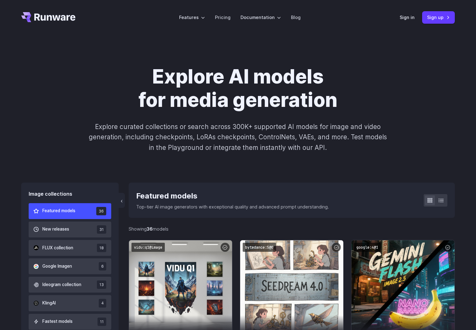 The image size is (476, 330). What do you see at coordinates (56, 229) in the screenshot?
I see `span: New releases` at bounding box center [56, 229].